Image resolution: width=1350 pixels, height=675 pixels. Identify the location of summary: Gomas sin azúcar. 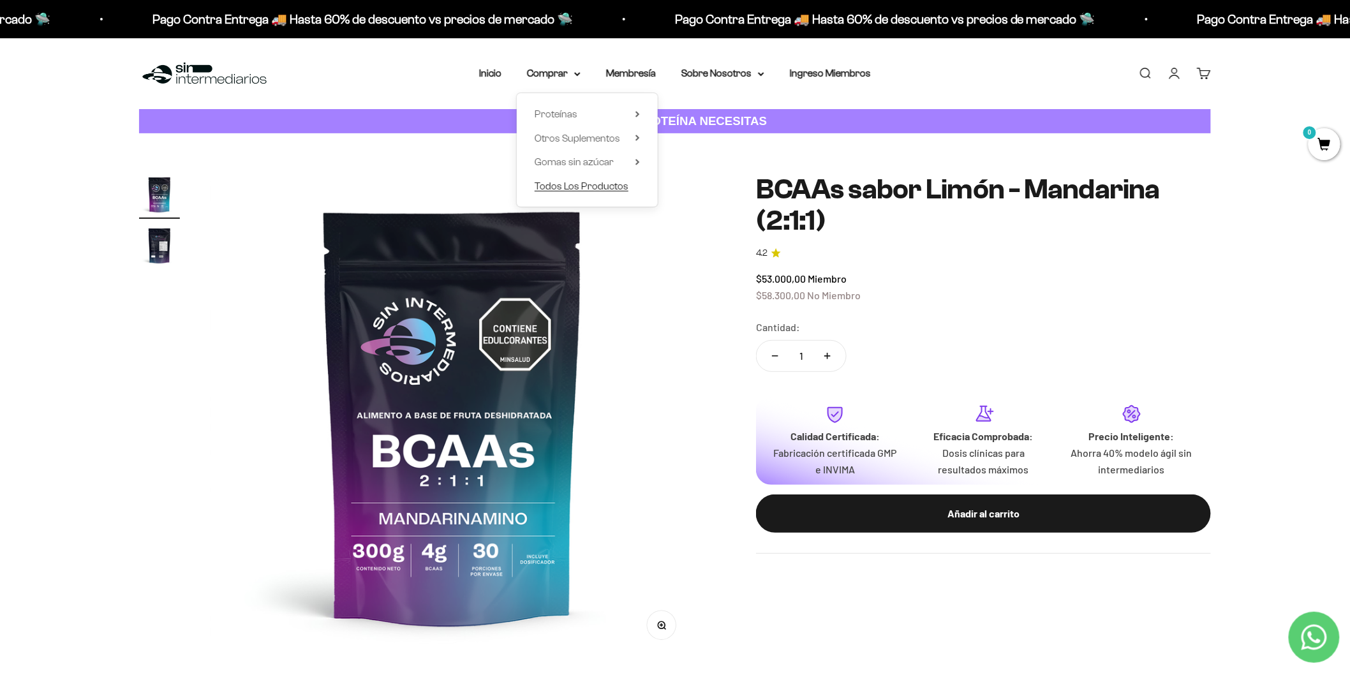
(587, 162).